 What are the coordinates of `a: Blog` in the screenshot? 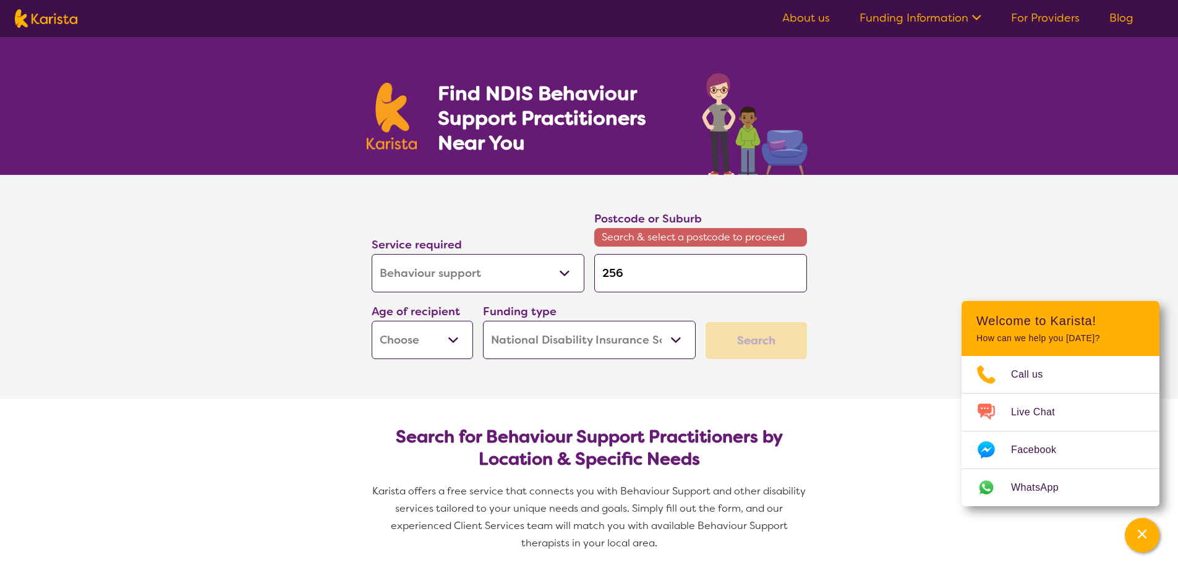 It's located at (1121, 18).